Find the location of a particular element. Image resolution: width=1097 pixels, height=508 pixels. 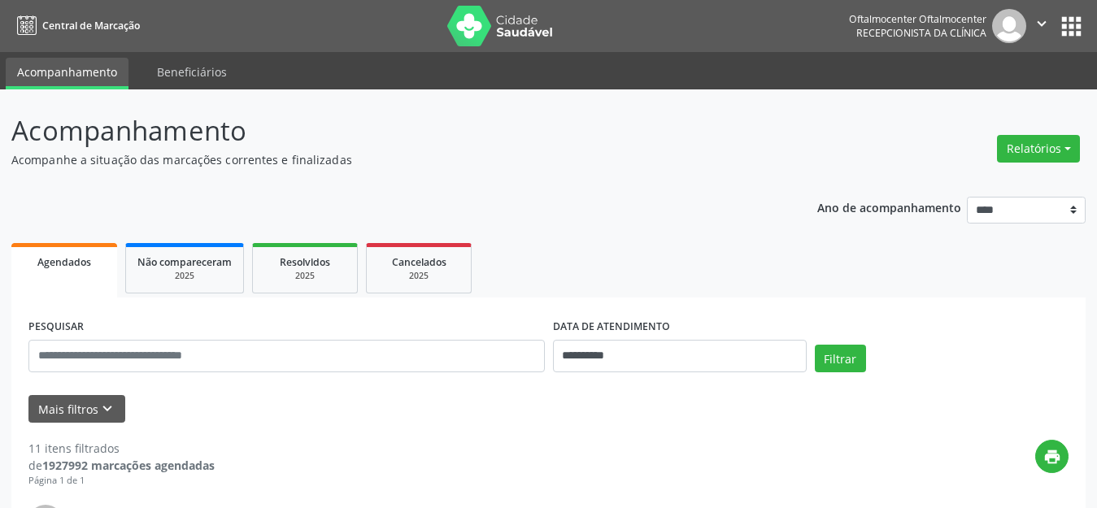

i: keyboard_arrow_down is located at coordinates (107, 409).